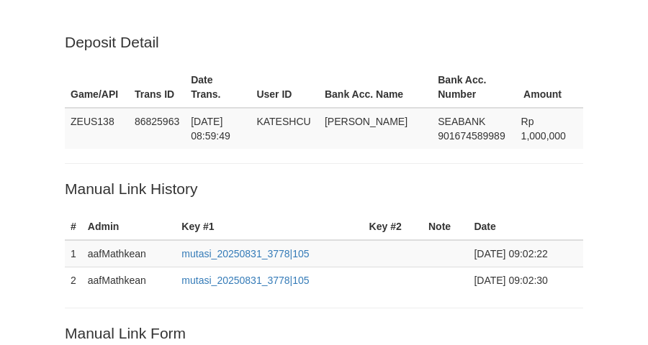  What do you see at coordinates (324, 42) in the screenshot?
I see `p: Deposit Detail` at bounding box center [324, 42].